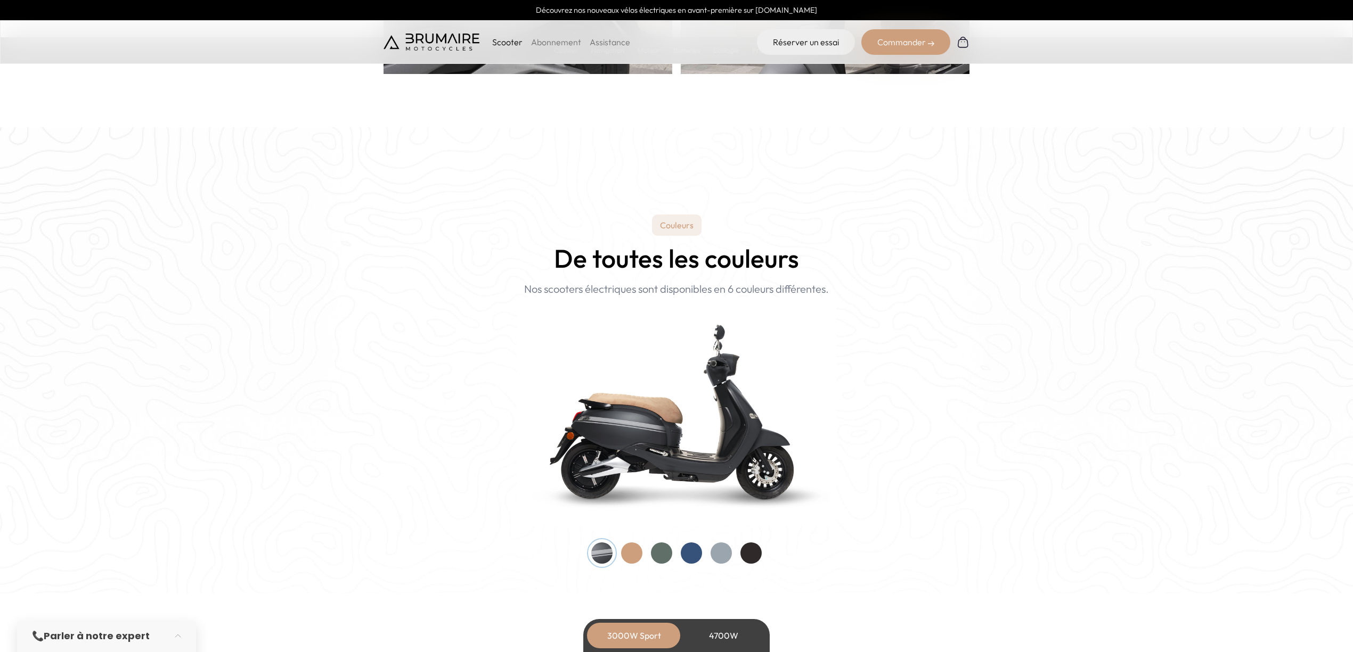 The height and width of the screenshot is (652, 1353). Describe the element at coordinates (634, 636) in the screenshot. I see `div: 3000W Sport` at that location.